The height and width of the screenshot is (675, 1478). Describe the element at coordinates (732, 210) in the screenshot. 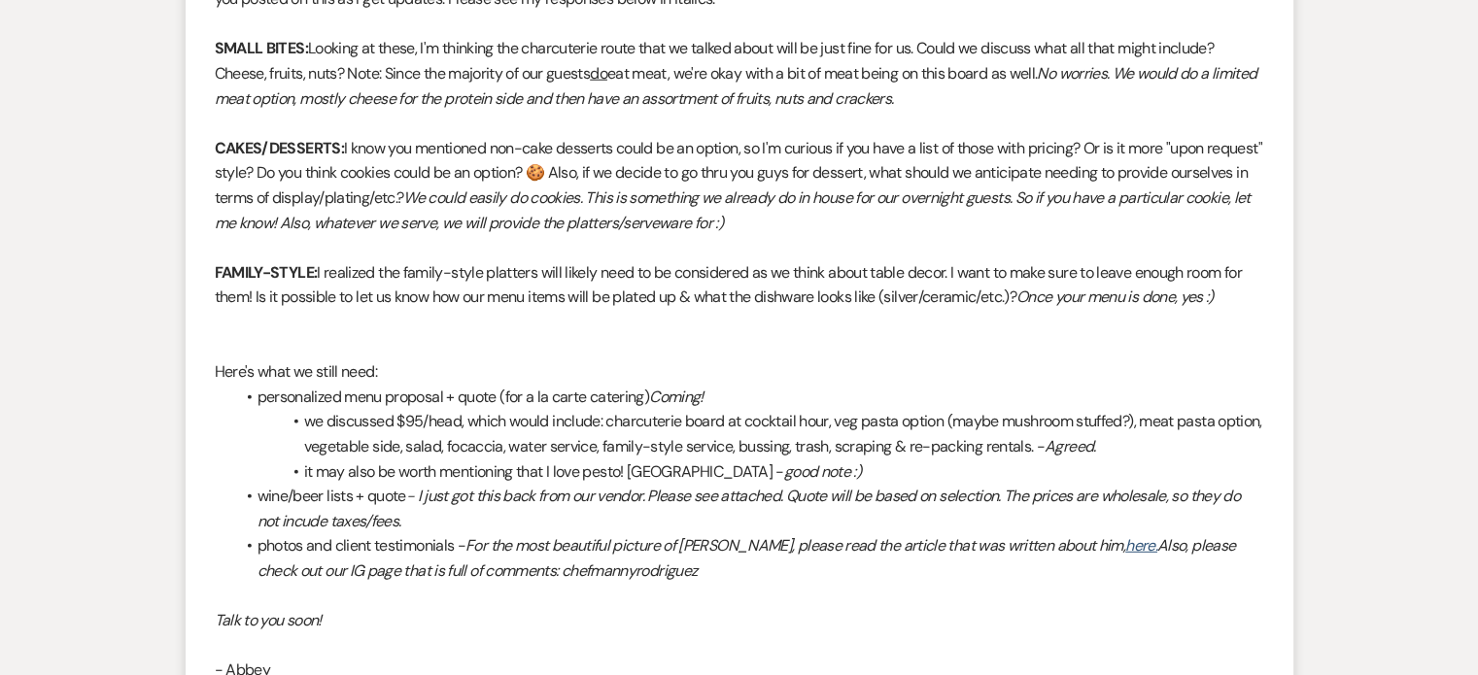

I see `em: We could easily do cookies. This is something we already do in house for our overnight guests. So...` at that location.